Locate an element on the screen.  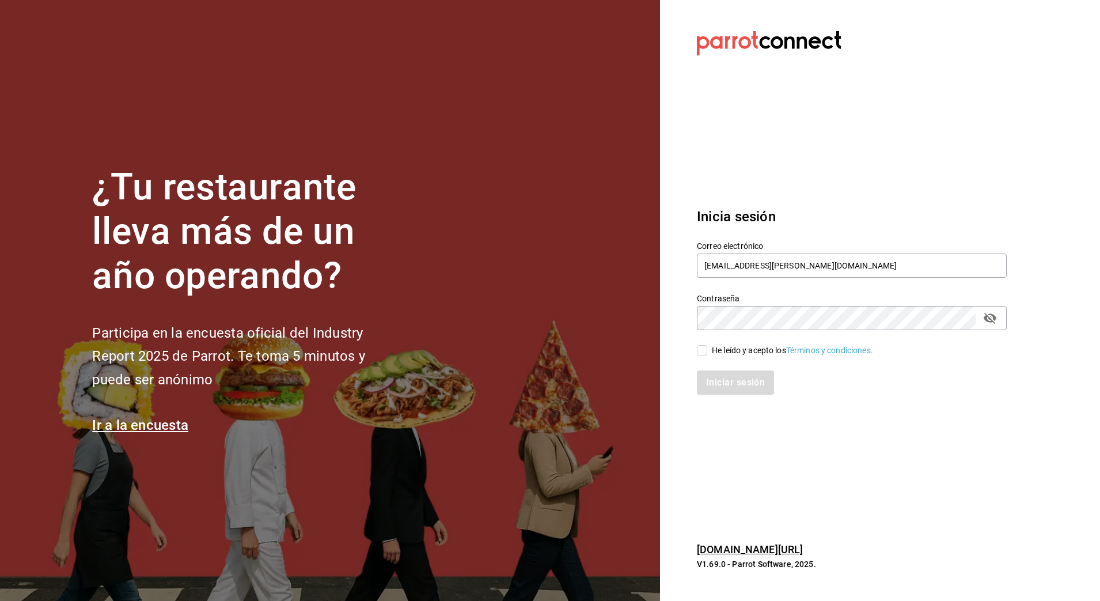
h2: Participa en la encuesta oficial del Industry Report 2025 de Parrot. Te toma 5 minutos y puede se... is located at coordinates (248, 357).